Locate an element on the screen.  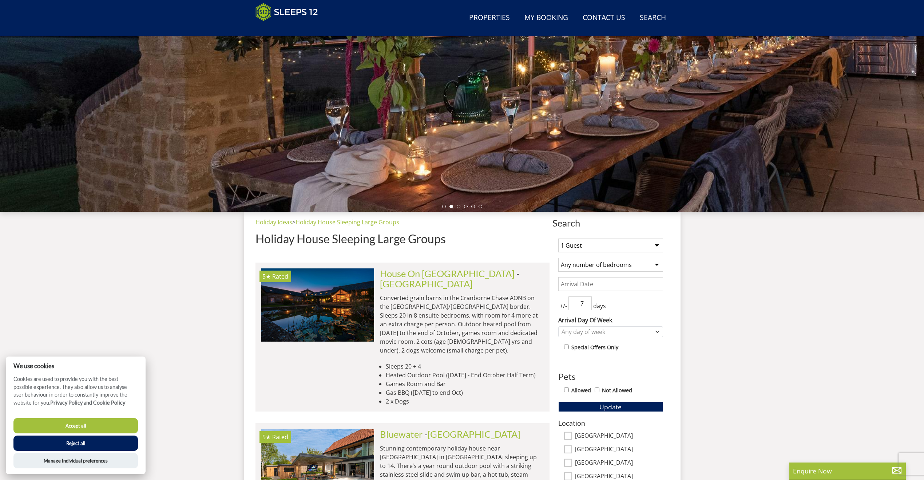
label: Special Offers Only is located at coordinates (595, 347).